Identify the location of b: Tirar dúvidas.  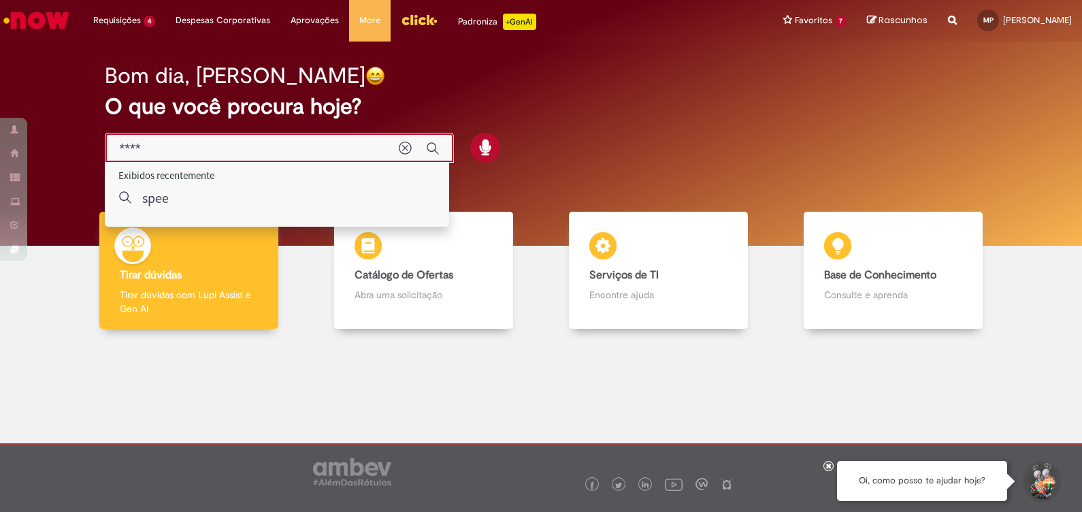
(150, 275).